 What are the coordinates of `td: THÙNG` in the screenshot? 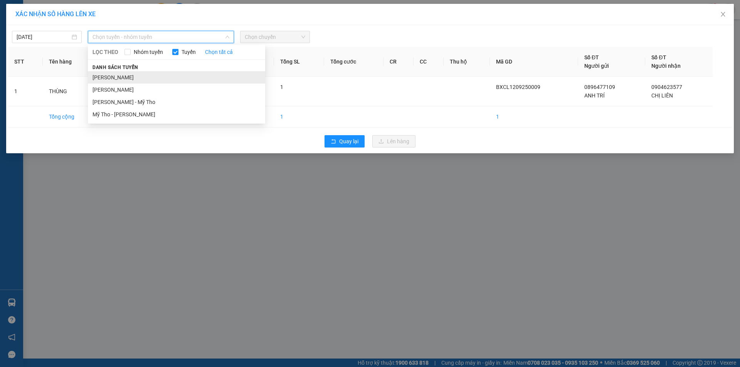 It's located at (72, 91).